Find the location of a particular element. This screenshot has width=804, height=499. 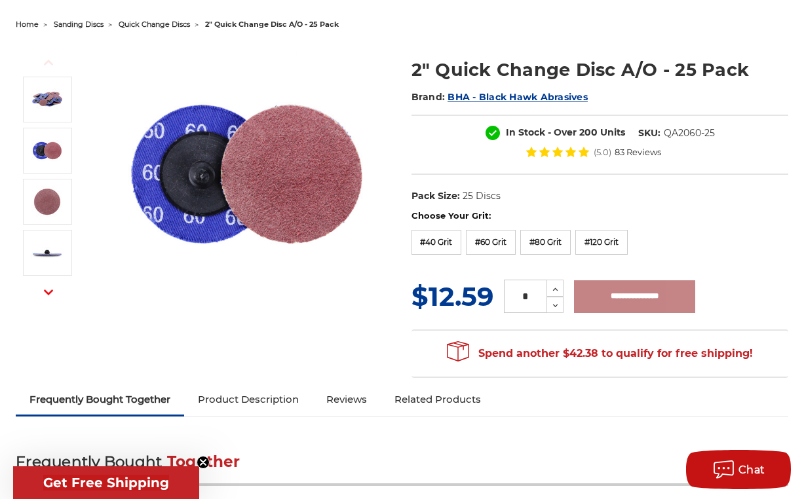

button: Chat is located at coordinates (738, 470).